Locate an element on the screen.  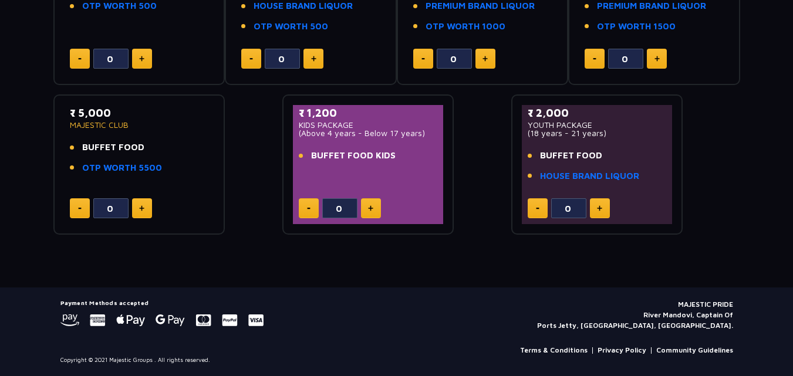
a: Terms & Conditions is located at coordinates (553, 350).